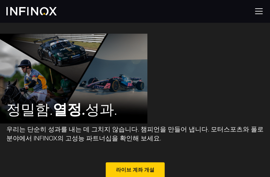 The width and height of the screenshot is (270, 177). What do you see at coordinates (101, 110) in the screenshot?
I see `font: 성과.` at bounding box center [101, 110].